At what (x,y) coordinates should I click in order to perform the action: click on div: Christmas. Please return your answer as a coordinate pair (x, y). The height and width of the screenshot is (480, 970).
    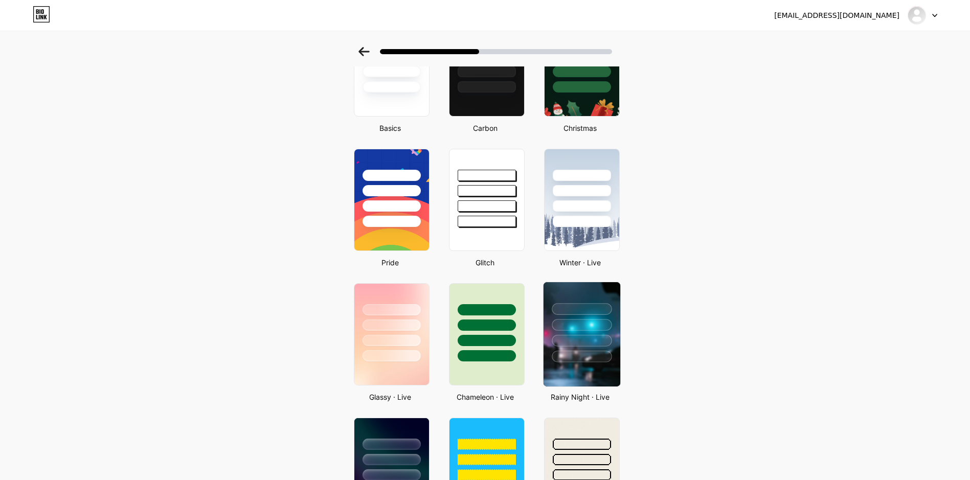
    Looking at the image, I should click on (580, 128).